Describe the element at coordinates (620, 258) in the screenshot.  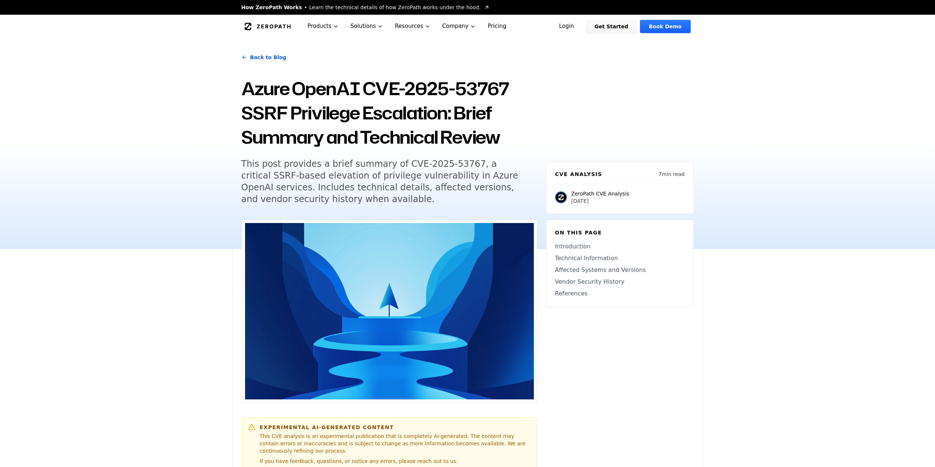
I see `a: Technical Information` at that location.